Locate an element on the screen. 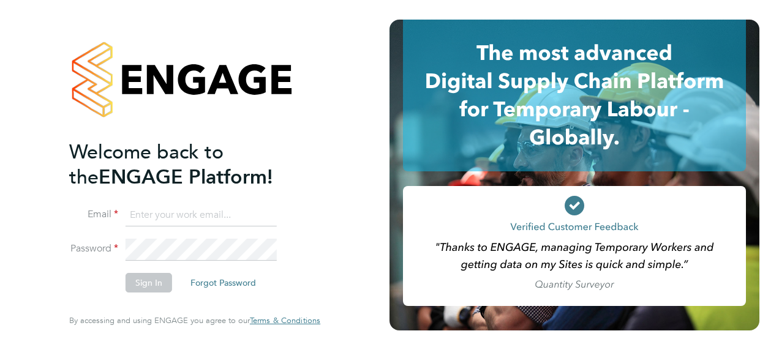  label: Password is located at coordinates (94, 249).